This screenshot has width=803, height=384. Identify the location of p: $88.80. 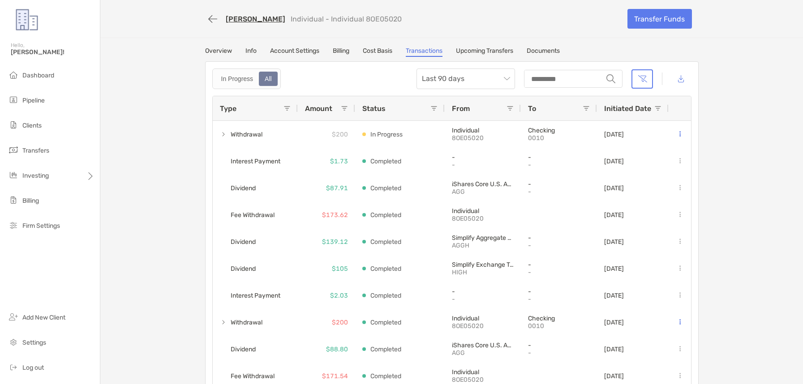
(337, 349).